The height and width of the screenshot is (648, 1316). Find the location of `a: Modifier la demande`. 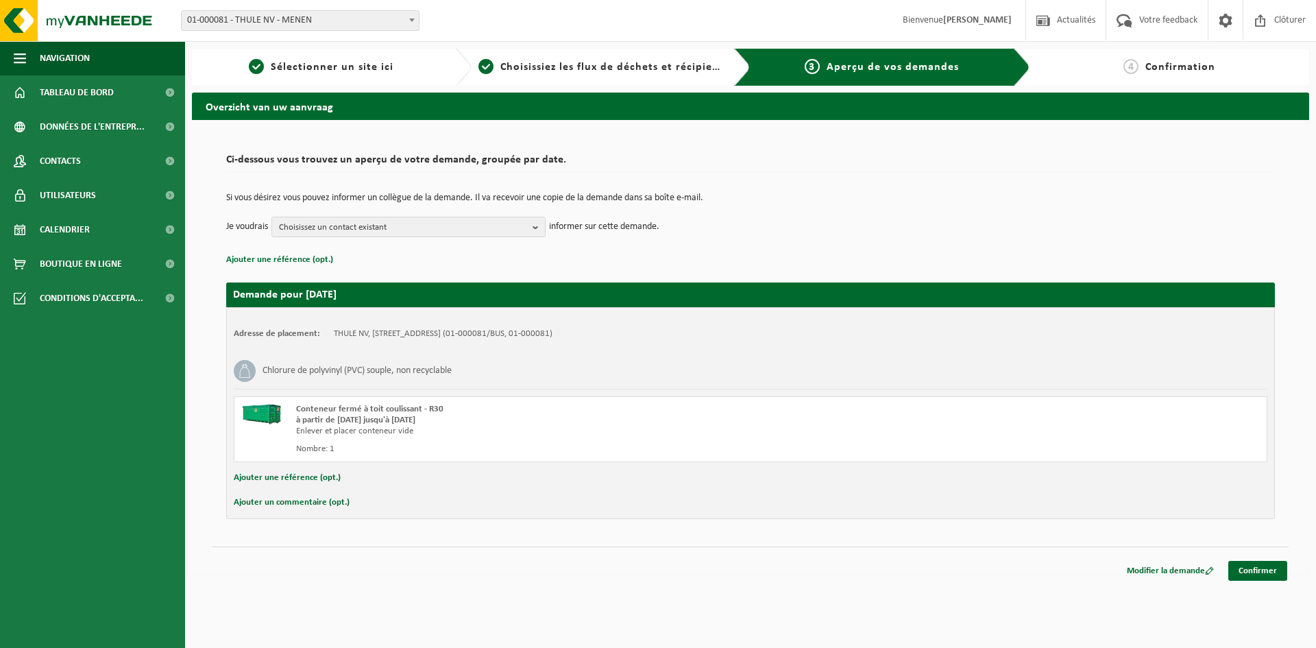

a: Modifier la demande is located at coordinates (1170, 570).